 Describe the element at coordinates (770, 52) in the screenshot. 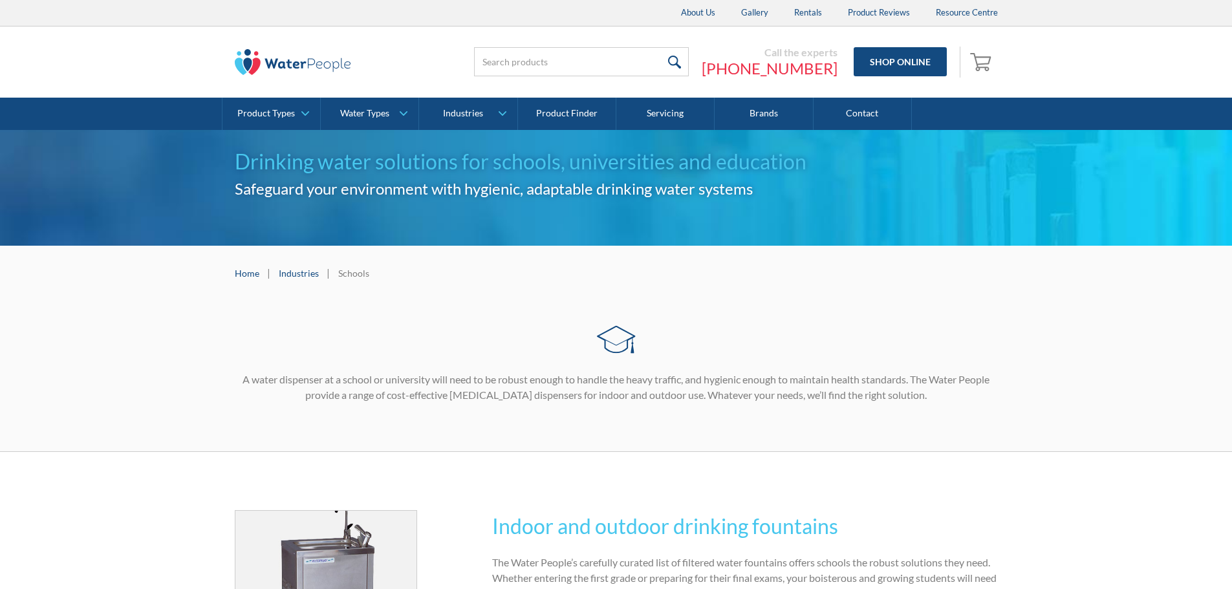

I see `div: Call the experts` at that location.